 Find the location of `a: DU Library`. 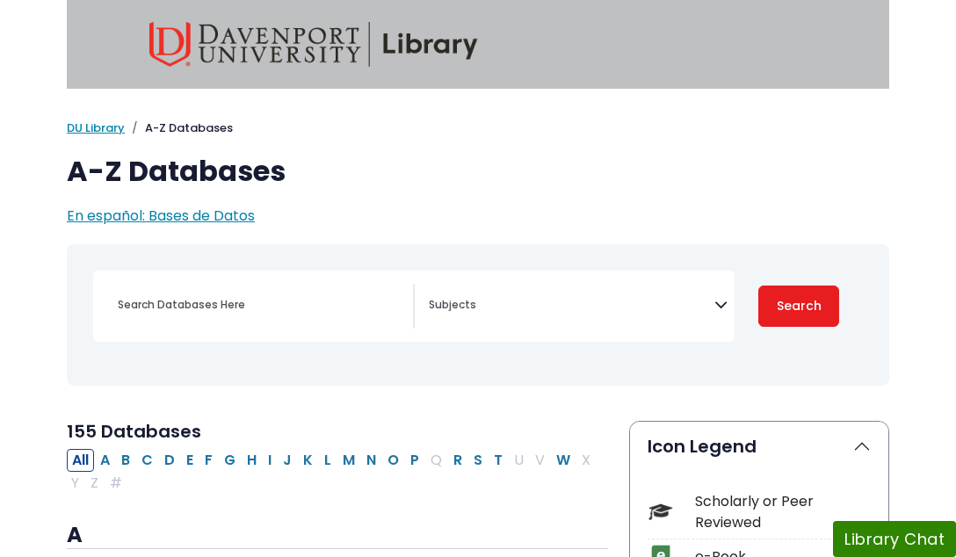

a: DU Library is located at coordinates (96, 127).